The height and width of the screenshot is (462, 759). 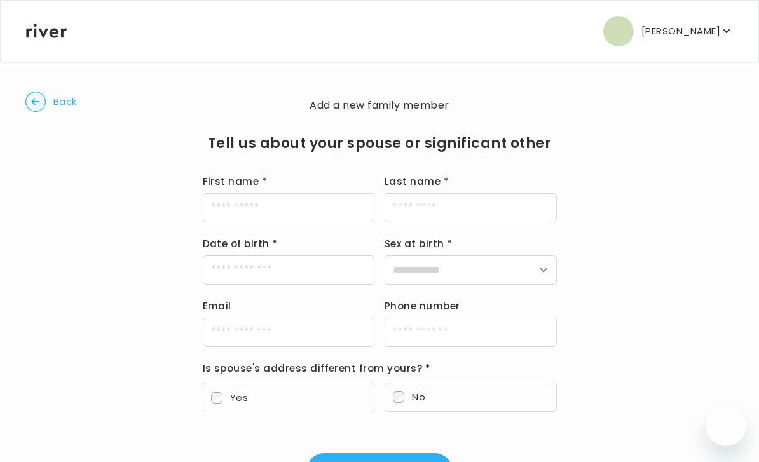 I want to click on input: Yes, so click(x=217, y=398).